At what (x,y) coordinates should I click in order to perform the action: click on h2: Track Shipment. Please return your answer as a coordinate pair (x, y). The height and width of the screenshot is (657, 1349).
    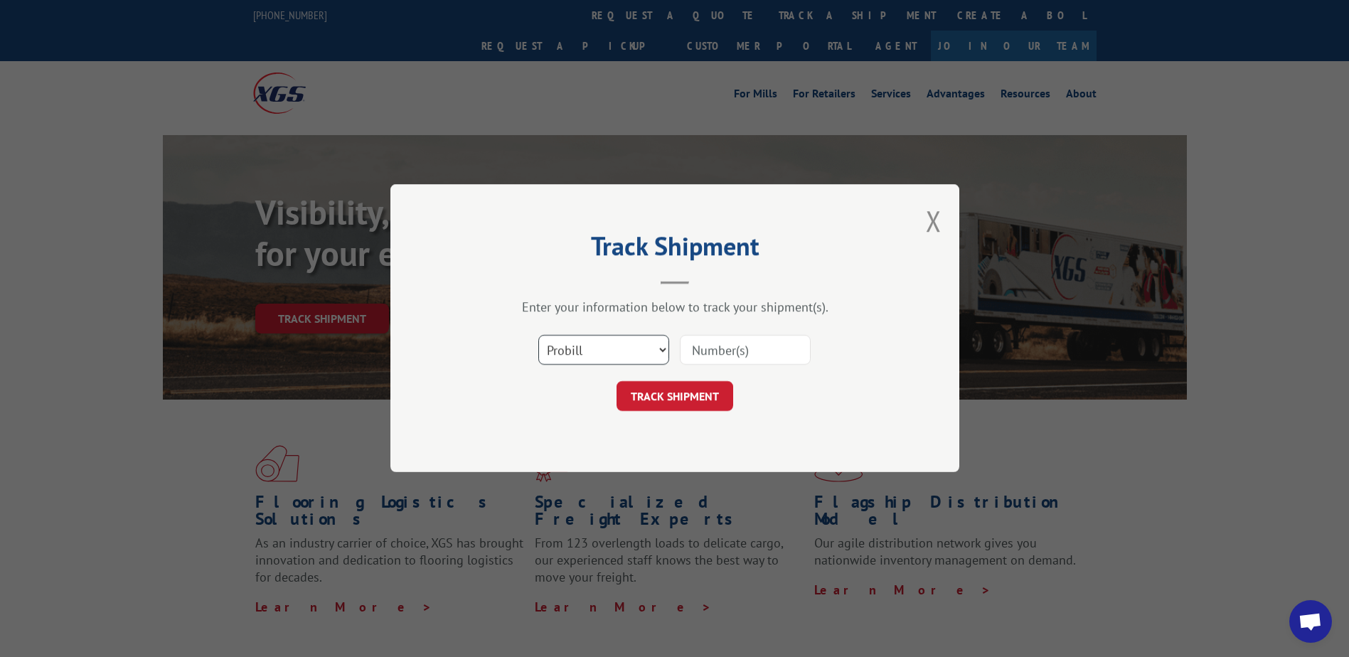
    Looking at the image, I should click on (675, 250).